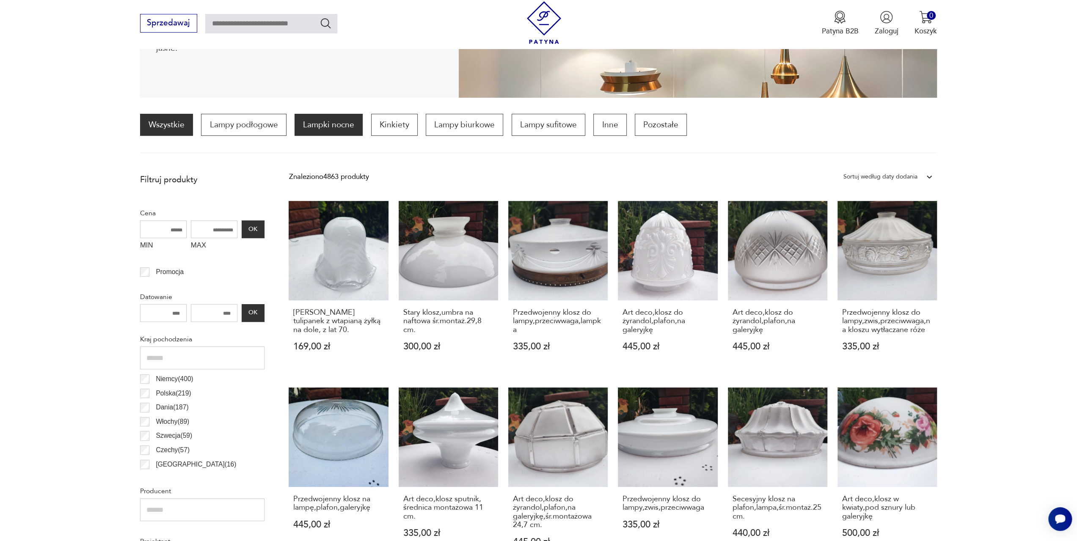 This screenshot has width=1077, height=541. I want to click on h3: Art deco,klosz w kwiaty,pod sznury lub galeryjkę, so click(888, 508).